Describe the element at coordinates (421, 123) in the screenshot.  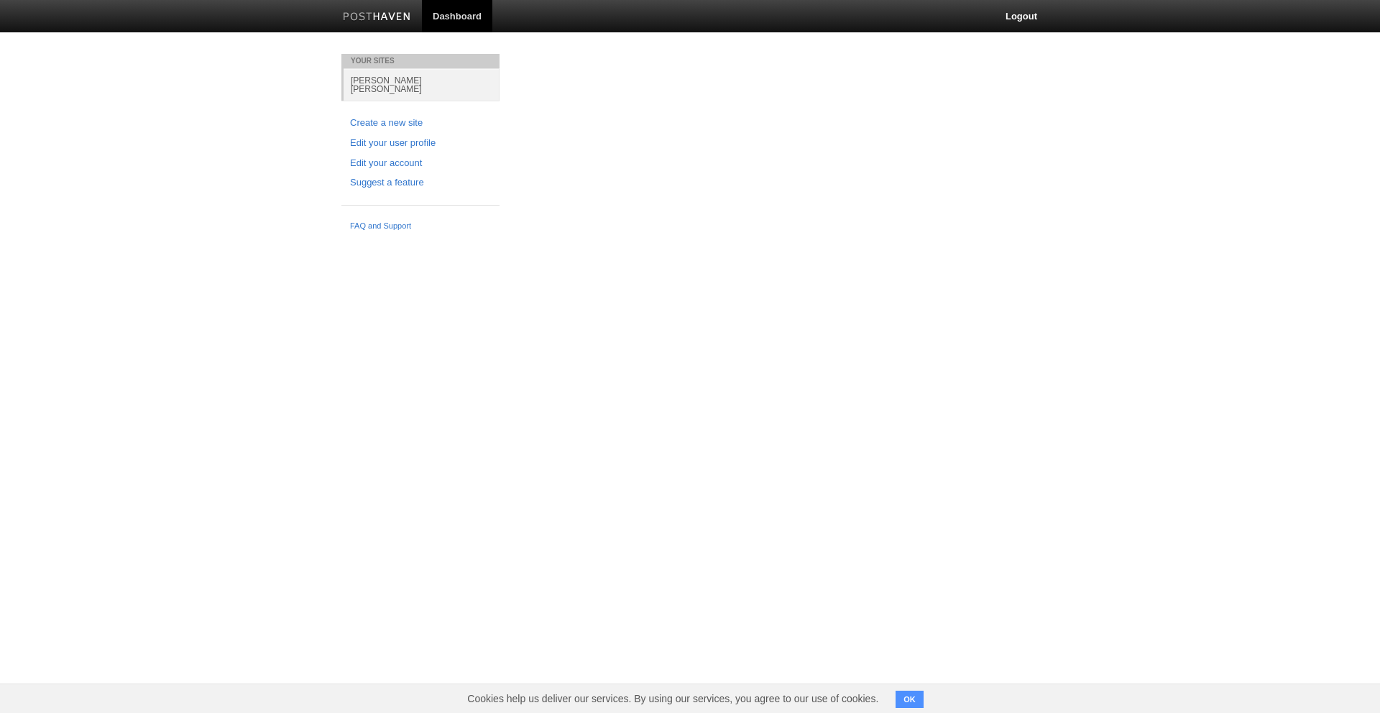
I see `a: Create a new site` at that location.